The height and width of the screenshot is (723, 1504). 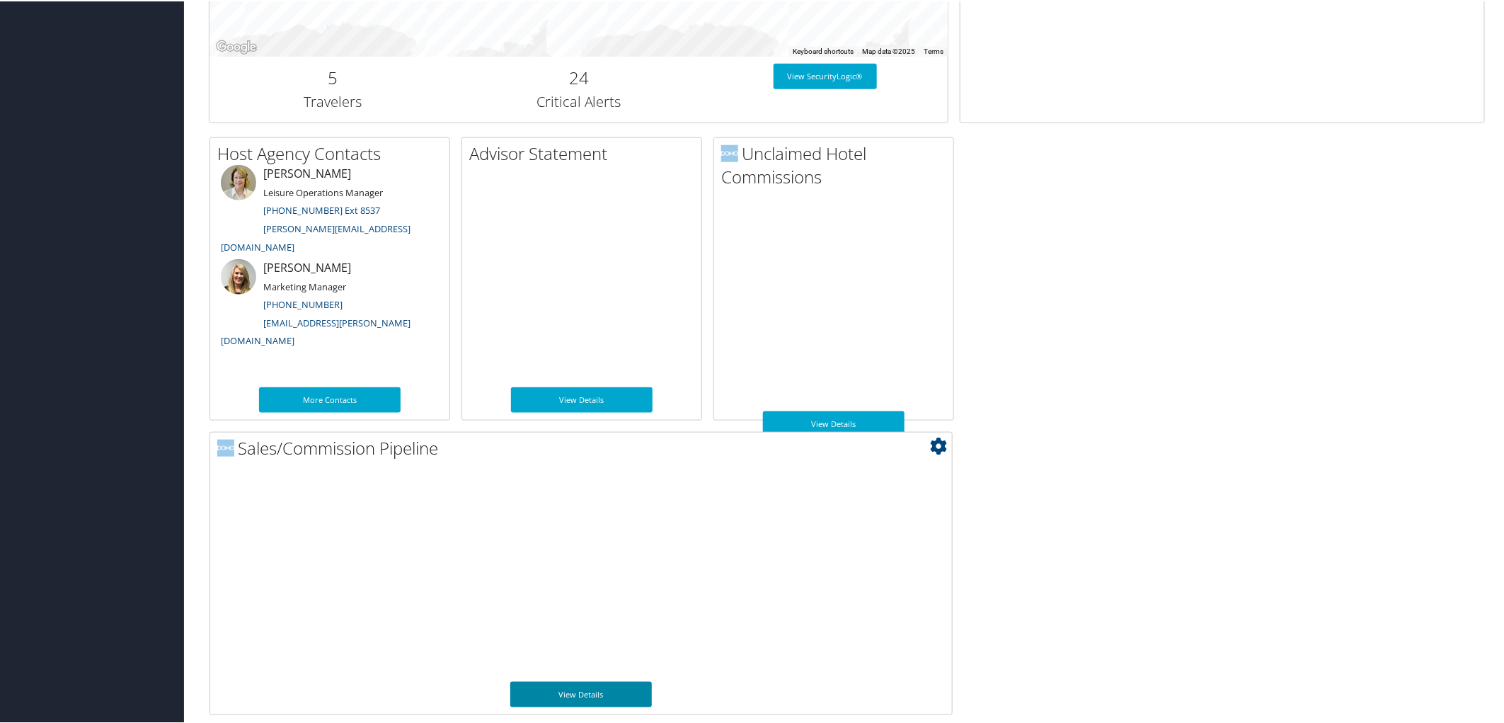 I want to click on h2: 24, so click(x=579, y=76).